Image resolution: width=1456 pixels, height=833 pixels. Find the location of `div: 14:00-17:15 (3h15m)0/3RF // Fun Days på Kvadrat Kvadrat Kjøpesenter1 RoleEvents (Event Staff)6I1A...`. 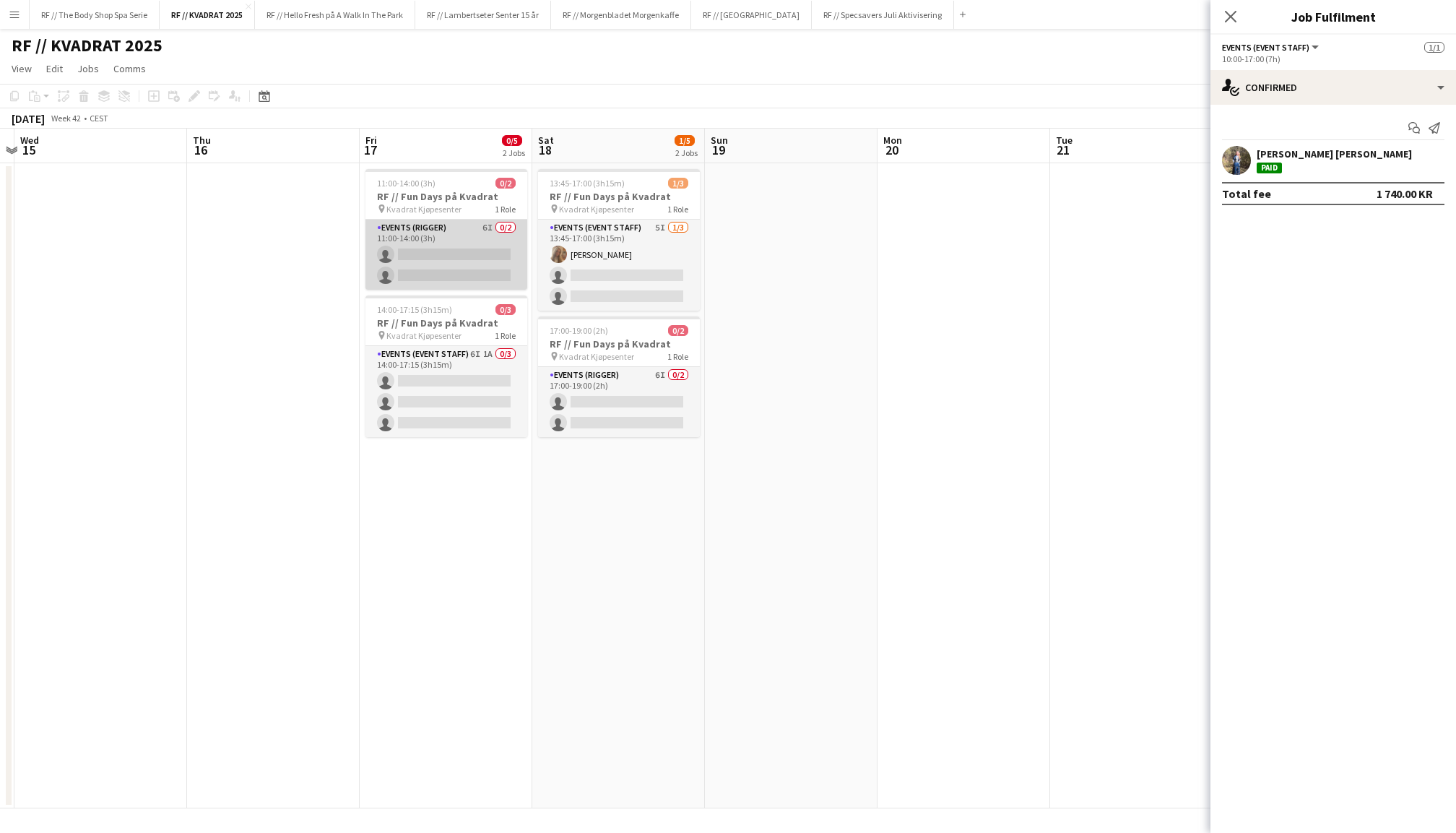

div: 14:00-17:15 (3h15m)0/3RF // Fun Days på Kvadrat Kvadrat Kjøpesenter1 RoleEvents (Event Staff)6I1A... is located at coordinates (446, 366).